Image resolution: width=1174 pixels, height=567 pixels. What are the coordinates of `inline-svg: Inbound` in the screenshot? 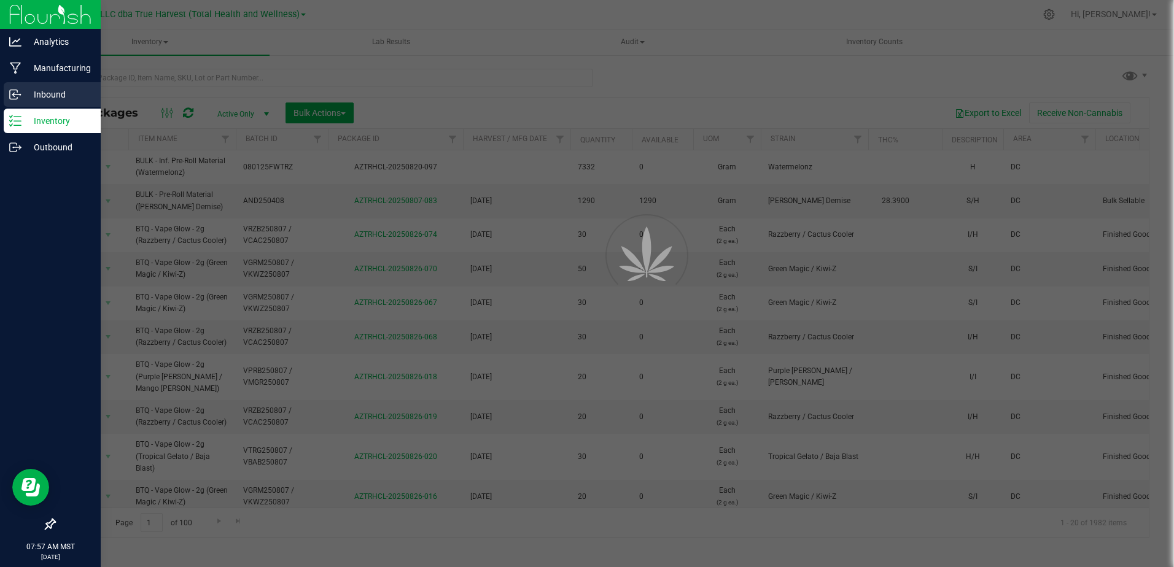 It's located at (15, 95).